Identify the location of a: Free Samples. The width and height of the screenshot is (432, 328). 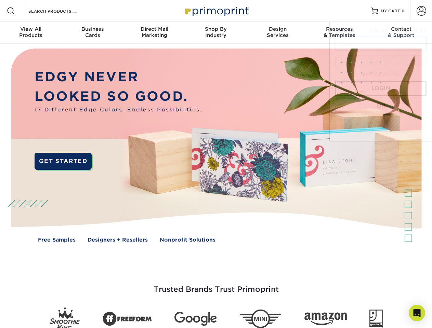
(57, 240).